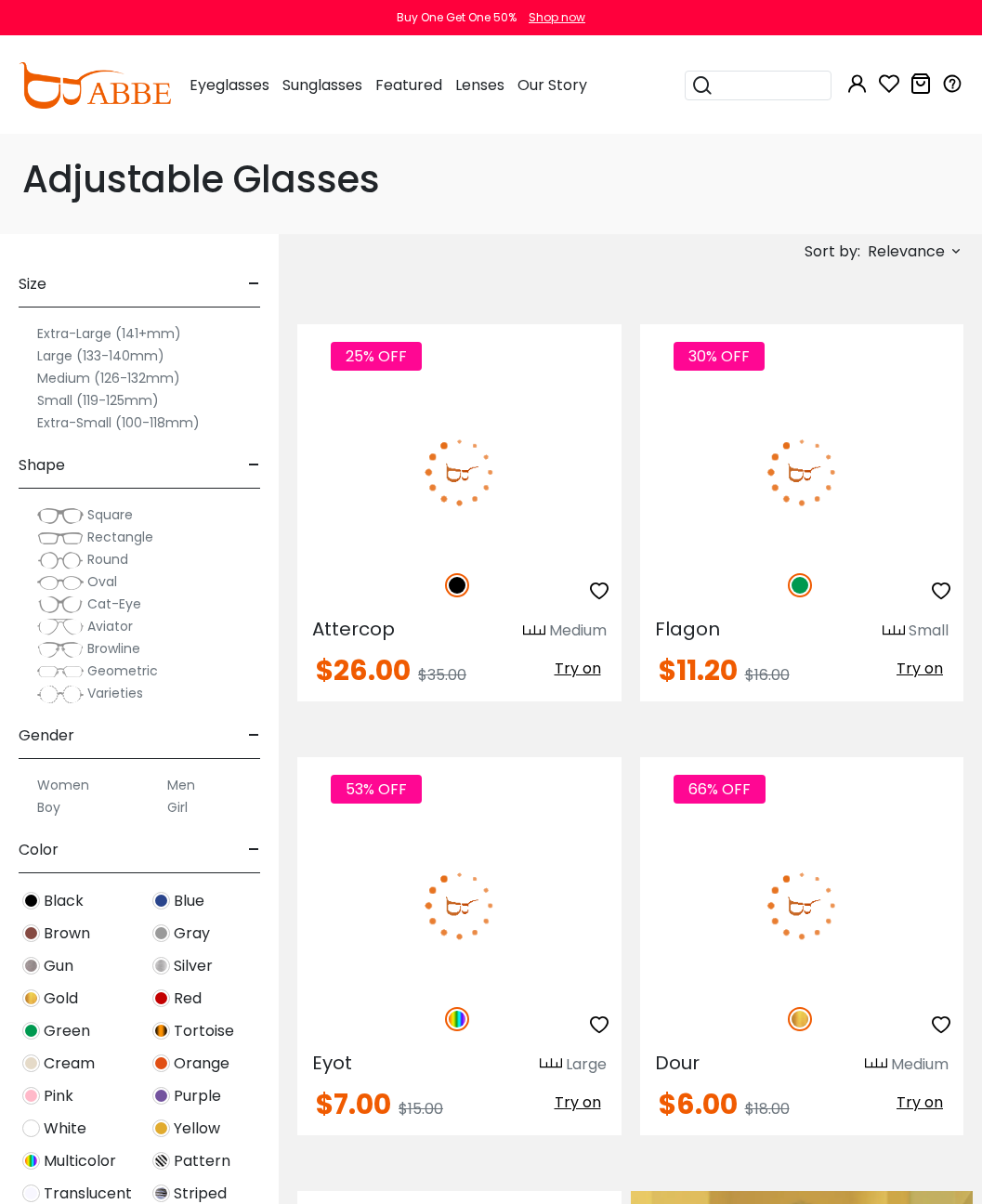  What do you see at coordinates (767, 1109) in the screenshot?
I see `span: $18.00` at bounding box center [767, 1109].